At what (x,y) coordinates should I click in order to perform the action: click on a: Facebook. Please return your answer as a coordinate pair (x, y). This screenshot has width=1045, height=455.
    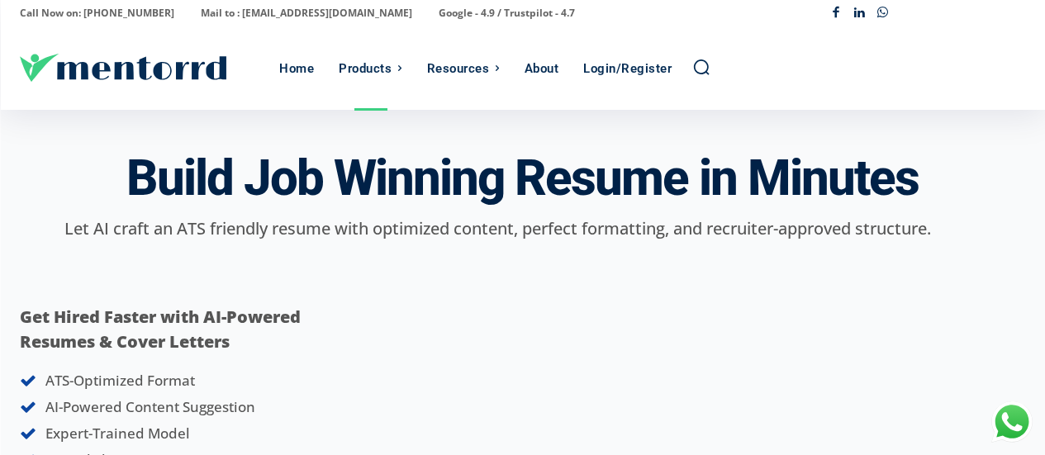
    Looking at the image, I should click on (836, 13).